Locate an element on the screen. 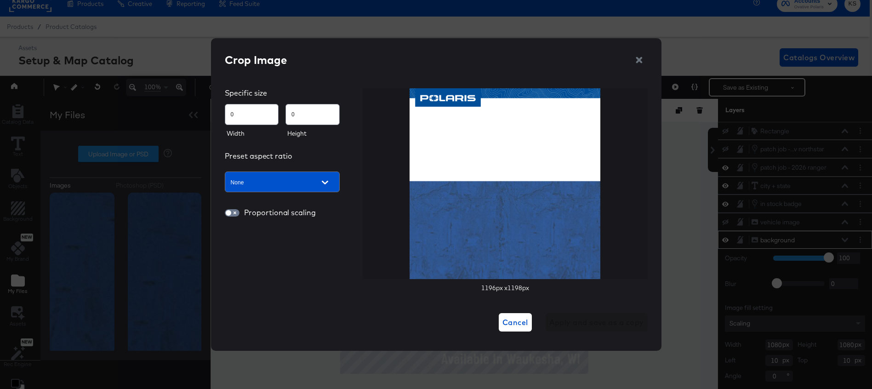 The height and width of the screenshot is (389, 872). button: Cancel is located at coordinates (515, 322).